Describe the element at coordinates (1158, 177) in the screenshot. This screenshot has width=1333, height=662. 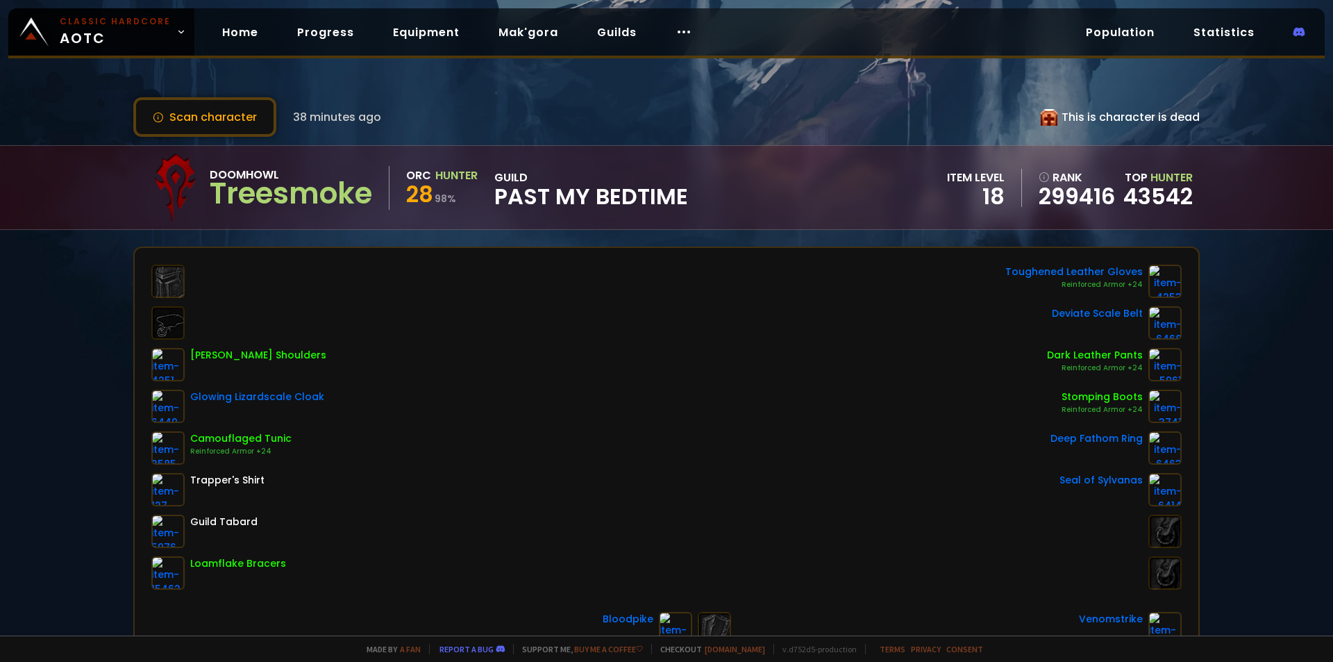
I see `div: Top` at that location.